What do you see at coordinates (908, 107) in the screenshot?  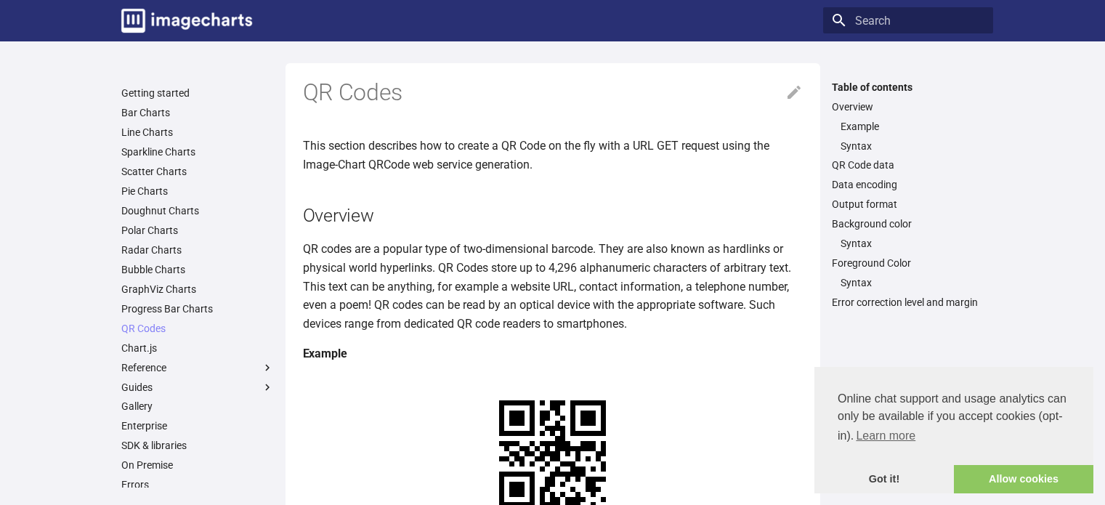 I see `a: Overview` at bounding box center [908, 107].